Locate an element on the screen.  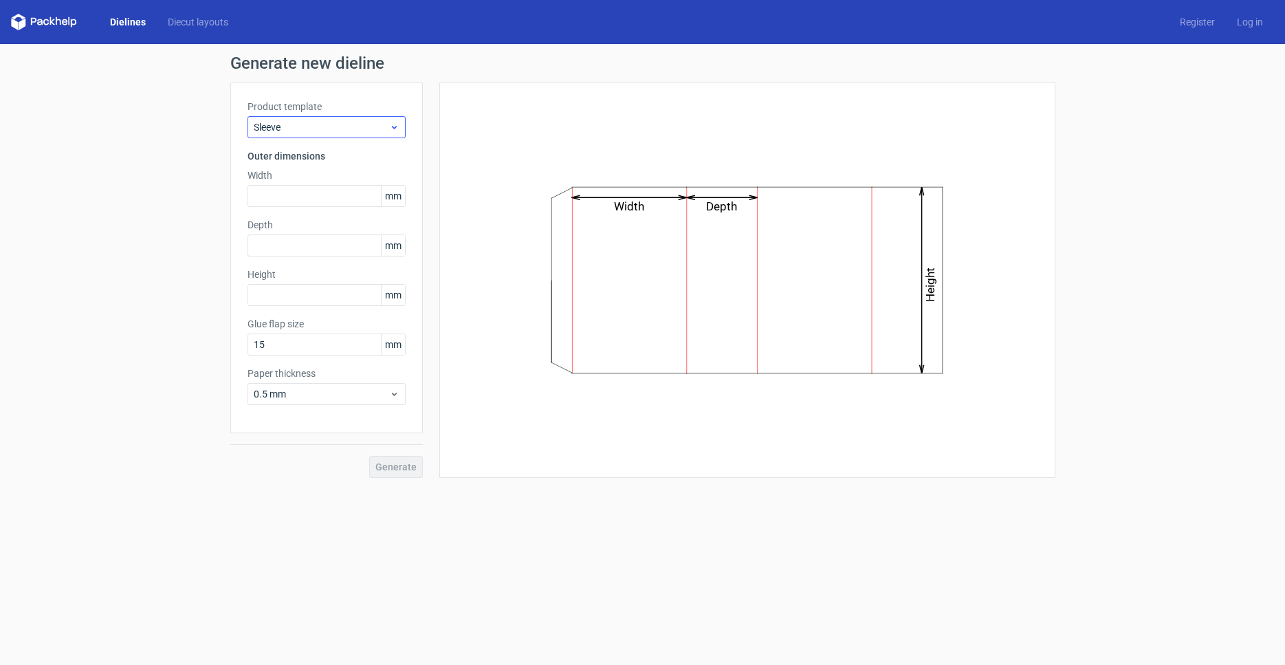
label: Paper thickness is located at coordinates (327, 373).